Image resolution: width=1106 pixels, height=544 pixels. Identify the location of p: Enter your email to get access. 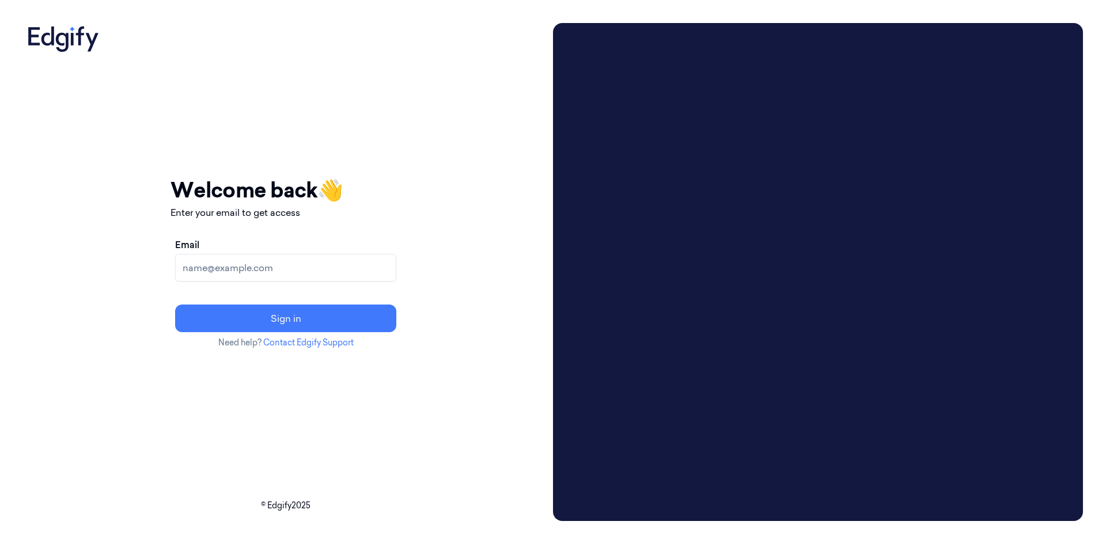
(286, 213).